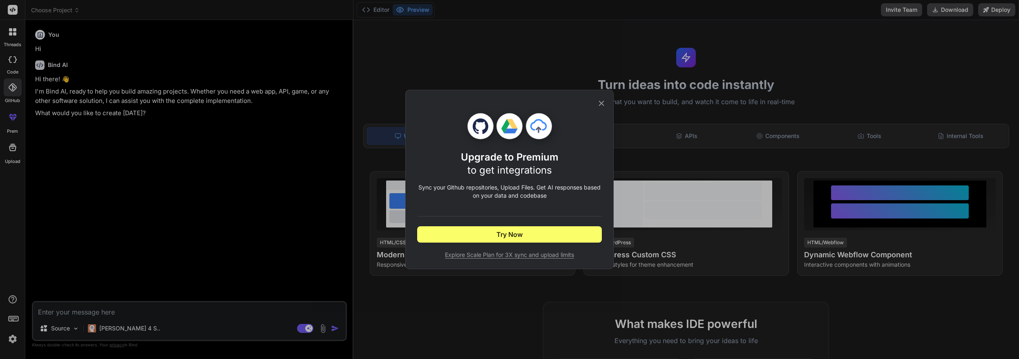  Describe the element at coordinates (509, 170) in the screenshot. I see `span: to get integrations` at that location.